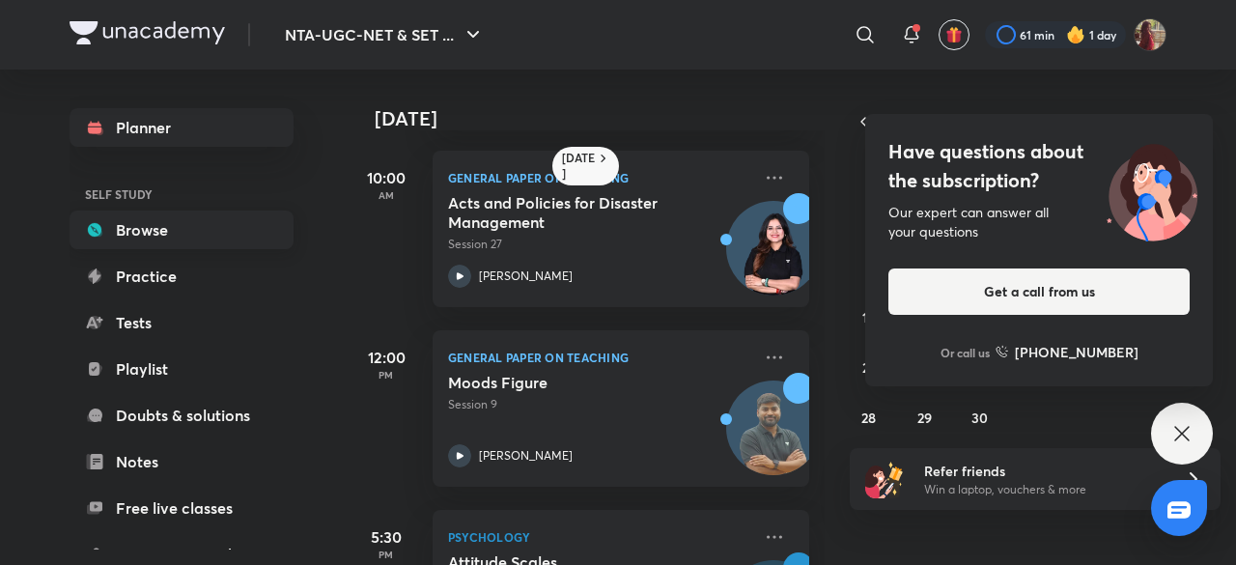  Describe the element at coordinates (182, 323) in the screenshot. I see `a: Tests` at that location.